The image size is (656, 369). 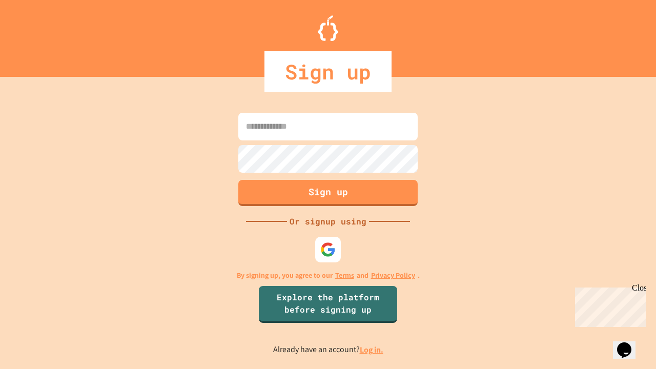 What do you see at coordinates (328, 275) in the screenshot?
I see `p: By signing up, you agree to our and .` at bounding box center [328, 275].